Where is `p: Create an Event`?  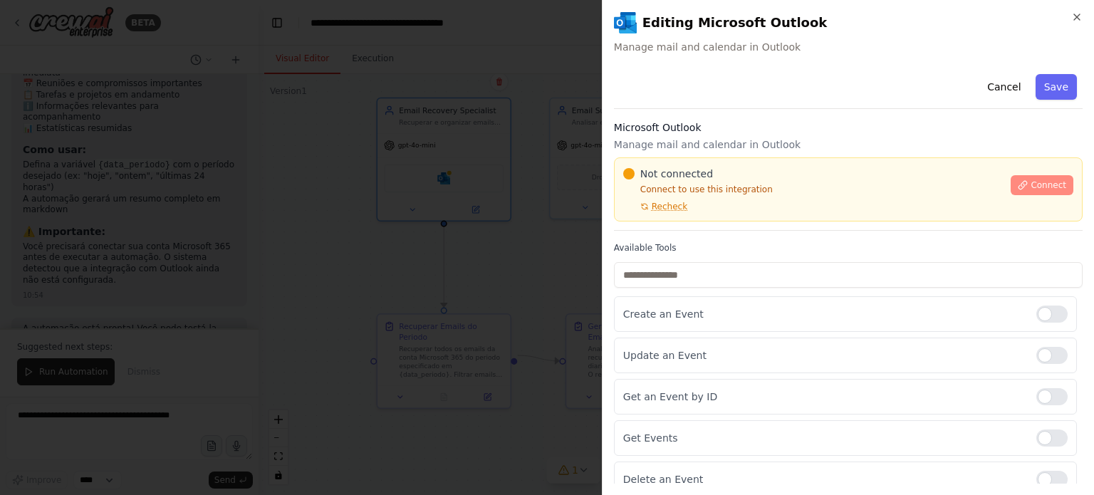
p: Create an Event is located at coordinates (824, 314).